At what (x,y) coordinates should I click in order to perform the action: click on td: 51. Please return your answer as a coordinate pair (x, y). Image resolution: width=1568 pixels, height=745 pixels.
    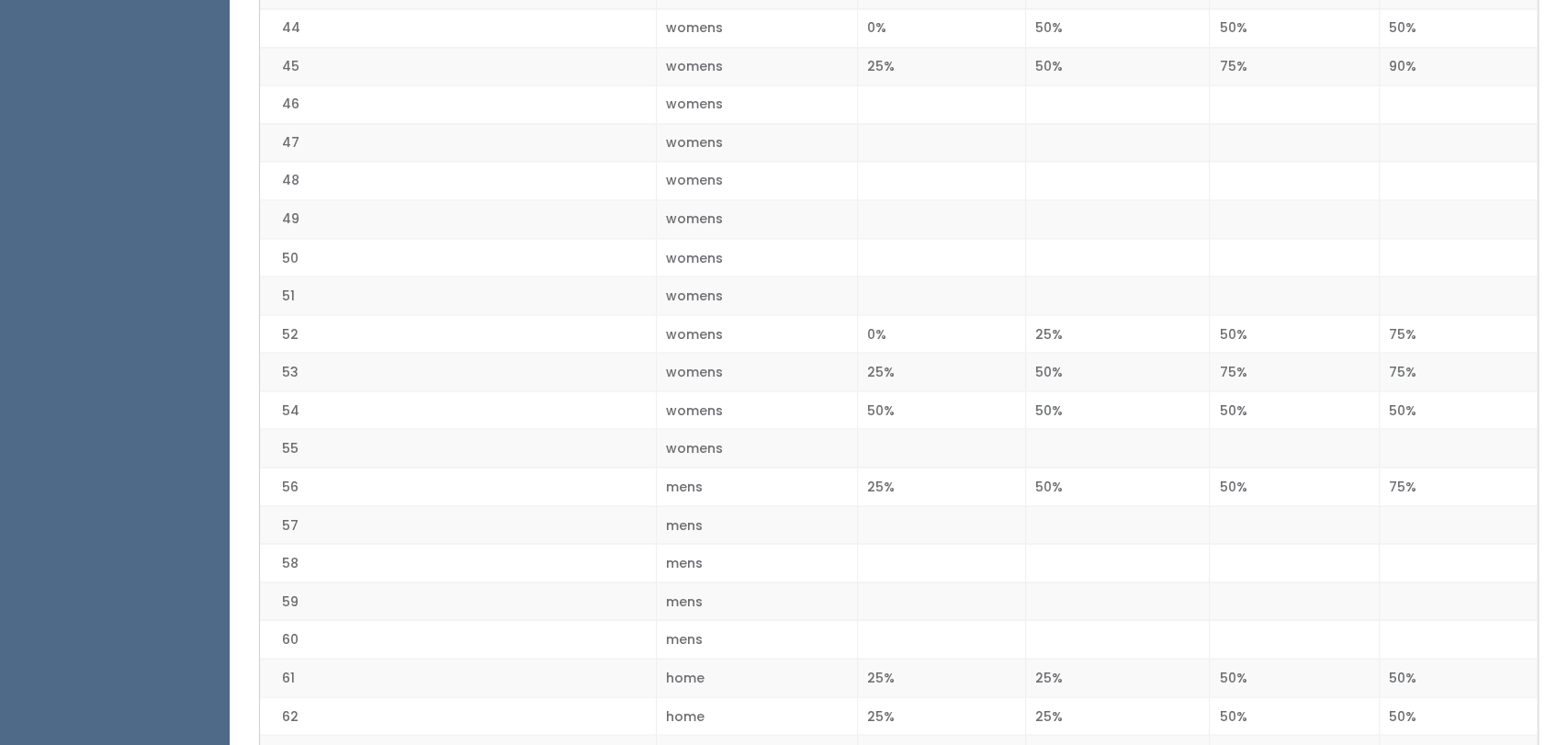
    Looking at the image, I should click on (458, 296).